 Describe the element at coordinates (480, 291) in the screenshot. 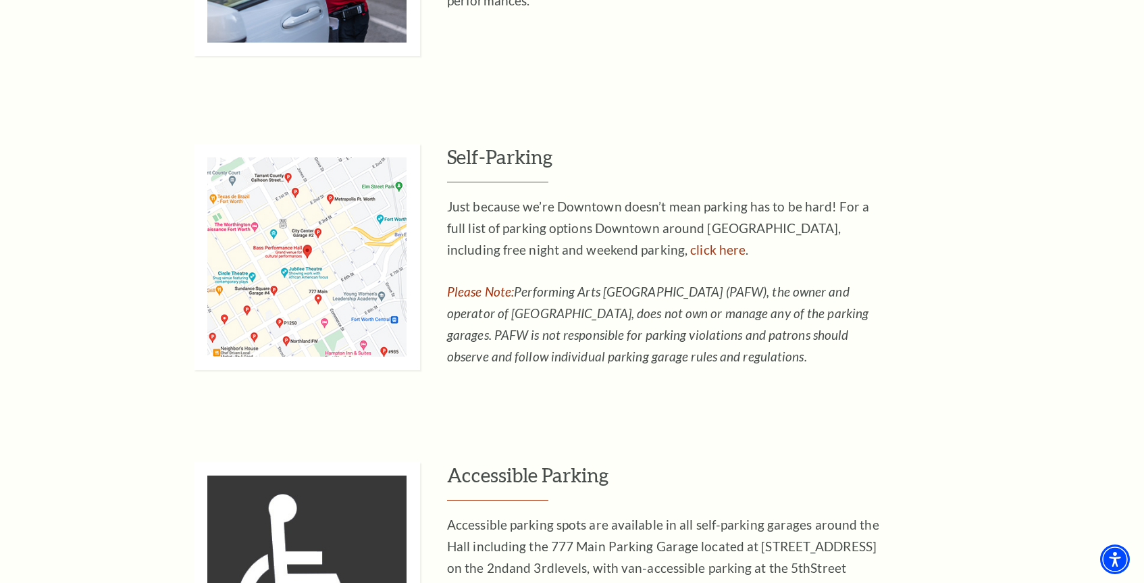

I see `span: Please Note:` at that location.